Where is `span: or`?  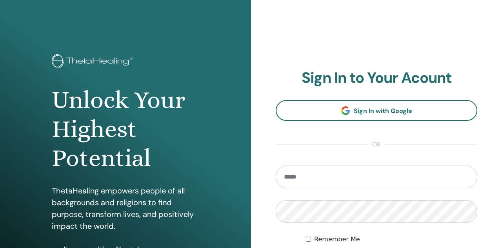
span: or is located at coordinates (377, 144).